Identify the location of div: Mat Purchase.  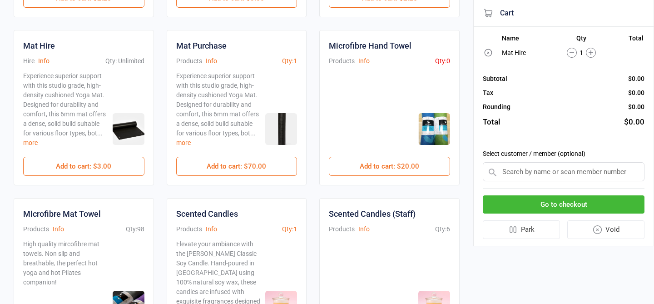
(201, 45).